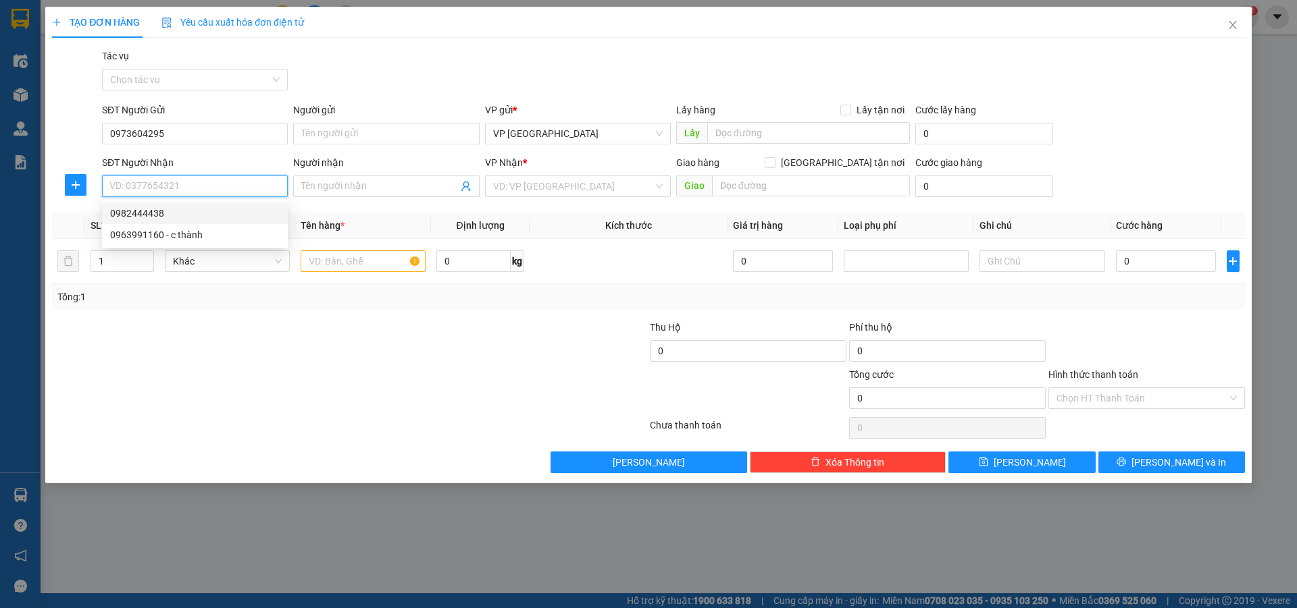  What do you see at coordinates (783, 261) in the screenshot?
I see `input: 0` at bounding box center [783, 261].